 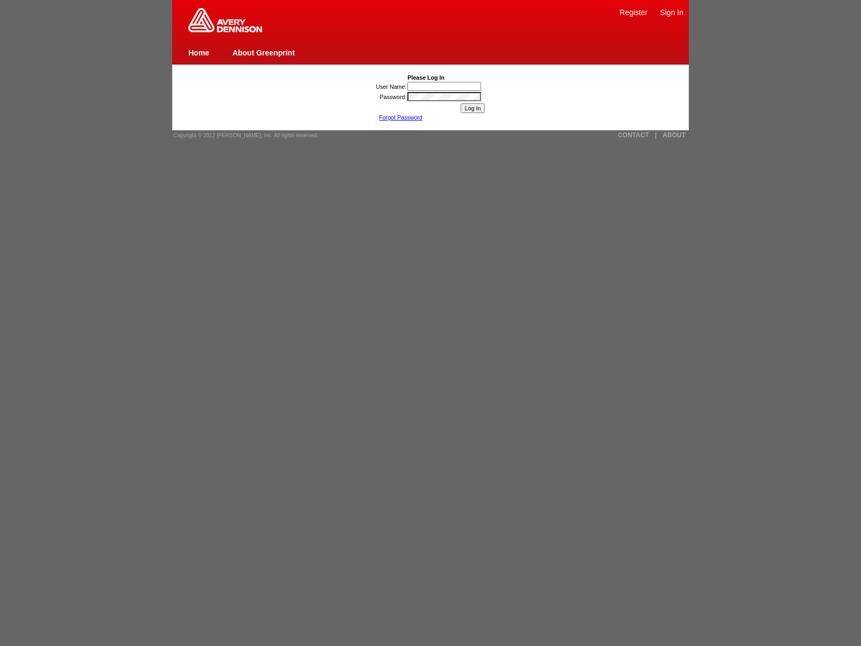 I want to click on a: CONTACT, so click(x=633, y=135).